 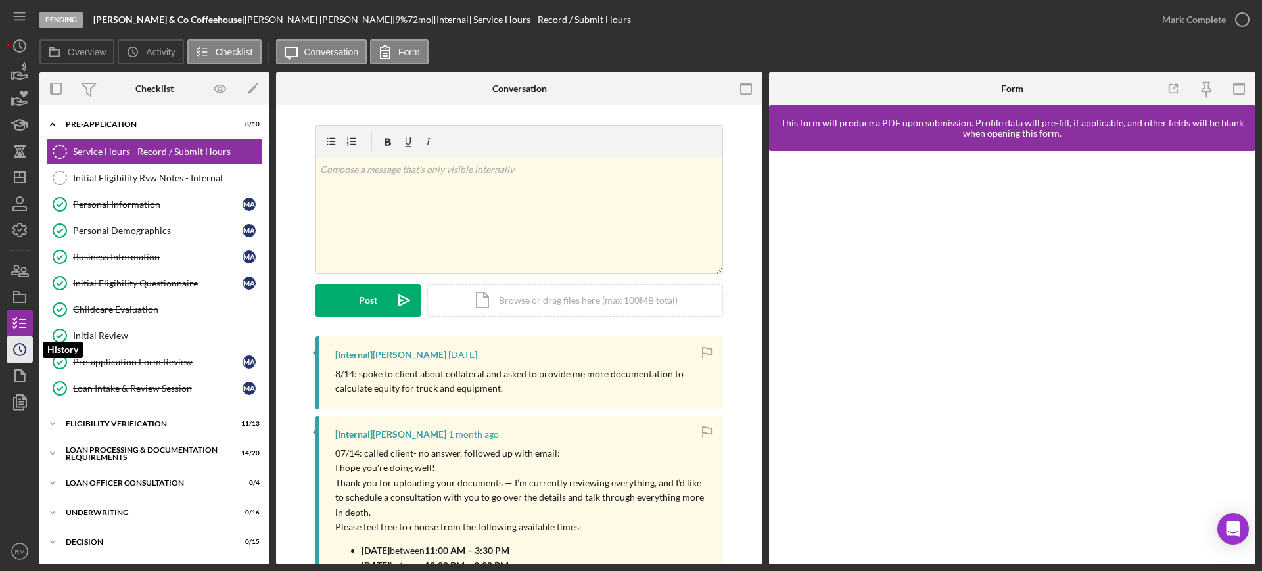 What do you see at coordinates (1013, 128) in the screenshot?
I see `div: This form will produce a PDF upon submission. Profile data will pre-fill, if applicable, and othe...` at bounding box center [1013, 128].